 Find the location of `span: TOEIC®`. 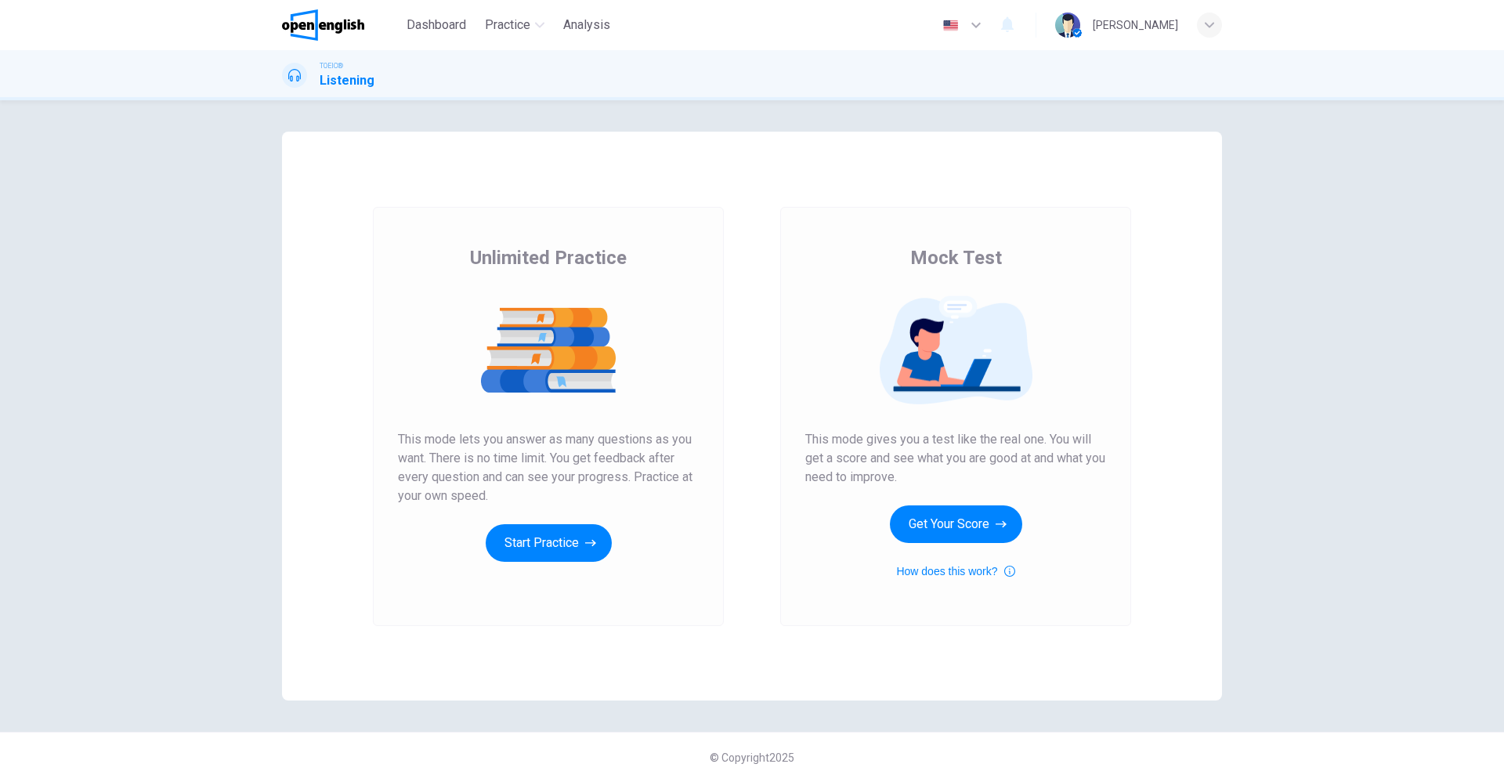

span: TOEIC® is located at coordinates (331, 66).